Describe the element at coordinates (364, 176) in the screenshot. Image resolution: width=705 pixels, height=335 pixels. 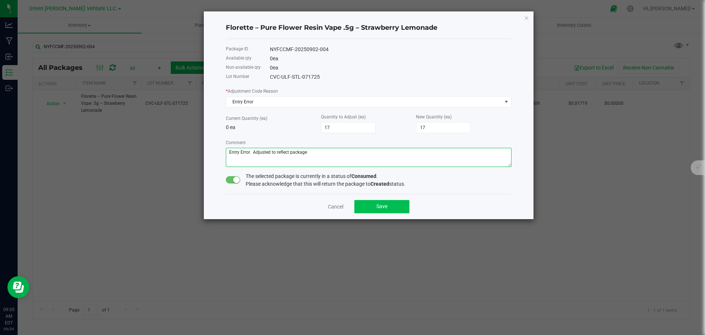
I see `b: Consumed` at that location.